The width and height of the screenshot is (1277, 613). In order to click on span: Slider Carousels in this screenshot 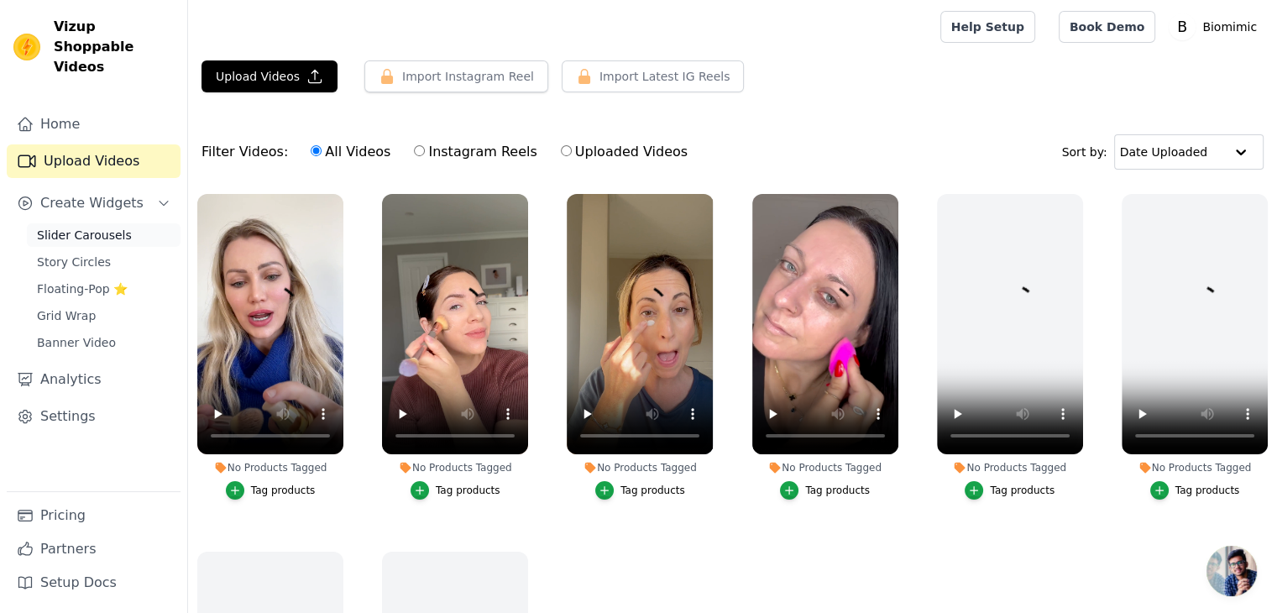, I will do `click(84, 235)`.